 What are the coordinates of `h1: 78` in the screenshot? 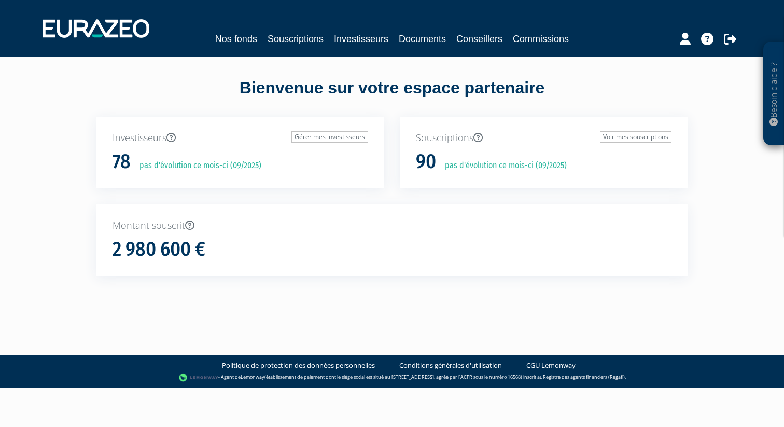 It's located at (121, 162).